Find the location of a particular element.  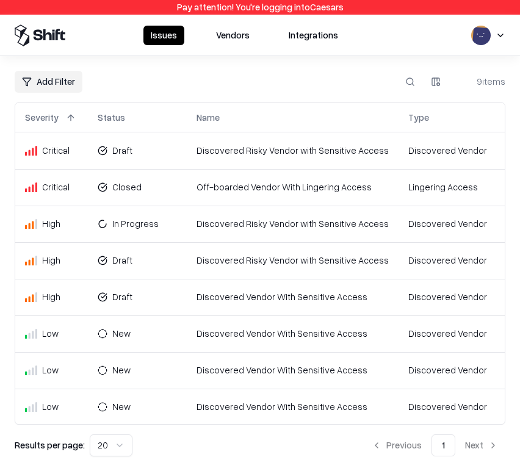

p: Results per page: is located at coordinates (49, 445).